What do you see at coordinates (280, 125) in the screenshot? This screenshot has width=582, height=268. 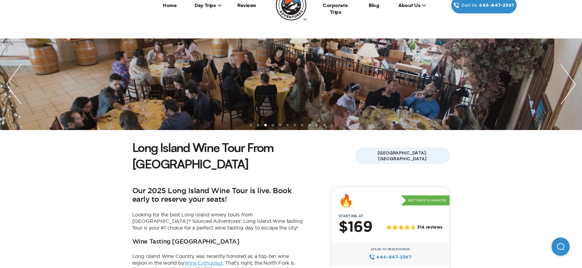 I see `li: slide item 5` at bounding box center [280, 125].